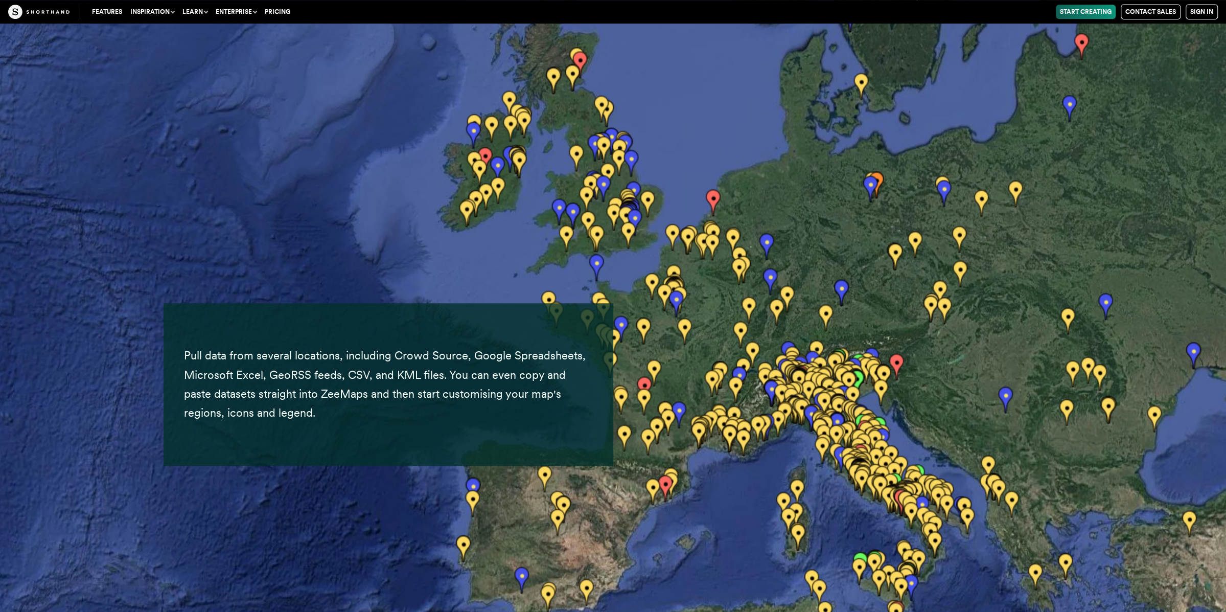  What do you see at coordinates (195, 12) in the screenshot?
I see `button: Learn` at bounding box center [195, 12].